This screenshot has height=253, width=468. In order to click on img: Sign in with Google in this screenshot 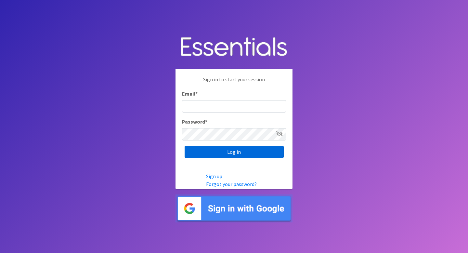, I will do `click(234, 208)`.